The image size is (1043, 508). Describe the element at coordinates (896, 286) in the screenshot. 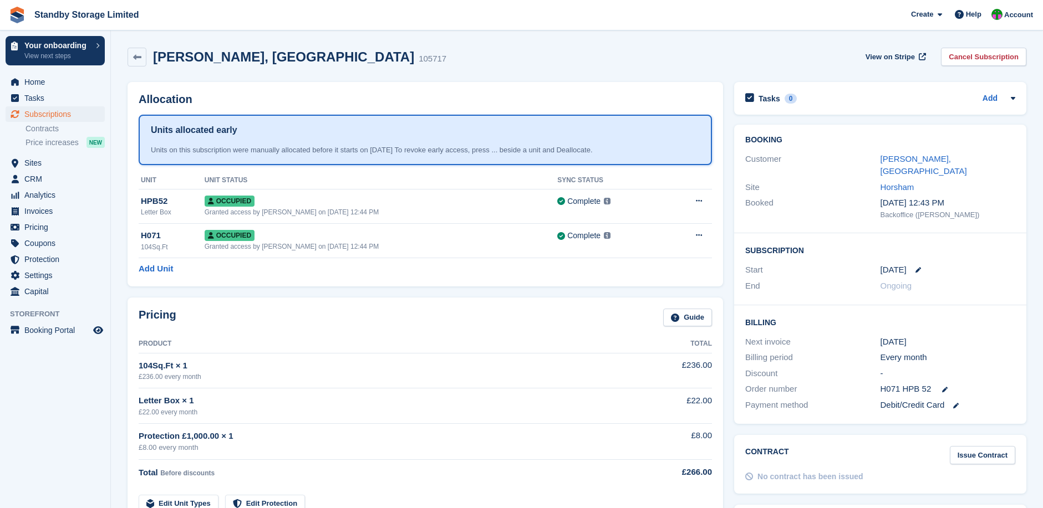

I see `span: Ongoing` at that location.